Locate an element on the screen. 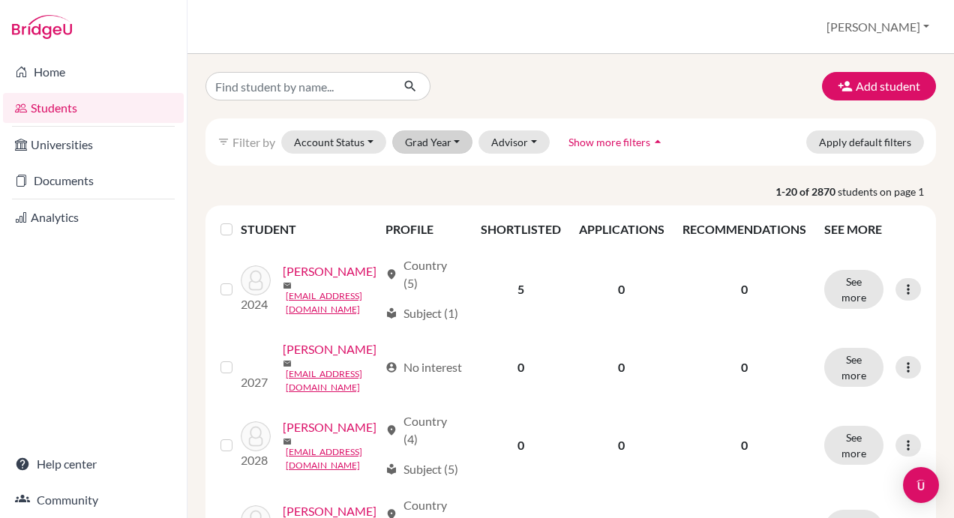  a: Home is located at coordinates (93, 72).